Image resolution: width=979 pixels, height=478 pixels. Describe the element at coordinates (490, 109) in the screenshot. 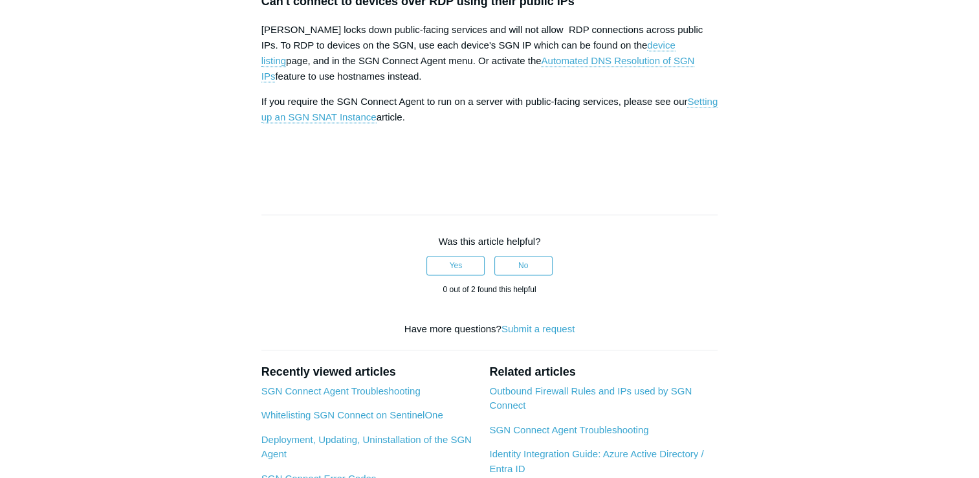

I see `p: If you require the SGN Connect Agent to run on a server with public-facing services, please see o...` at that location.